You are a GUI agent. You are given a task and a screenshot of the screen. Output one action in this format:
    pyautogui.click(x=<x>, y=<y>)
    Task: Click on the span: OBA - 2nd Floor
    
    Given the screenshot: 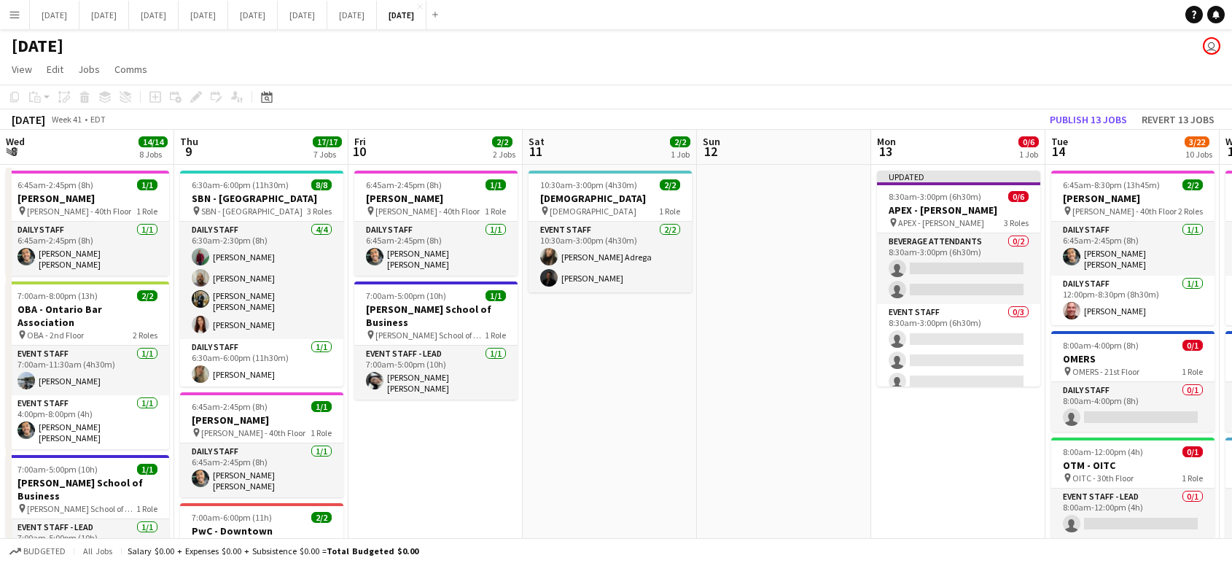 What is the action you would take?
    pyautogui.click(x=55, y=335)
    